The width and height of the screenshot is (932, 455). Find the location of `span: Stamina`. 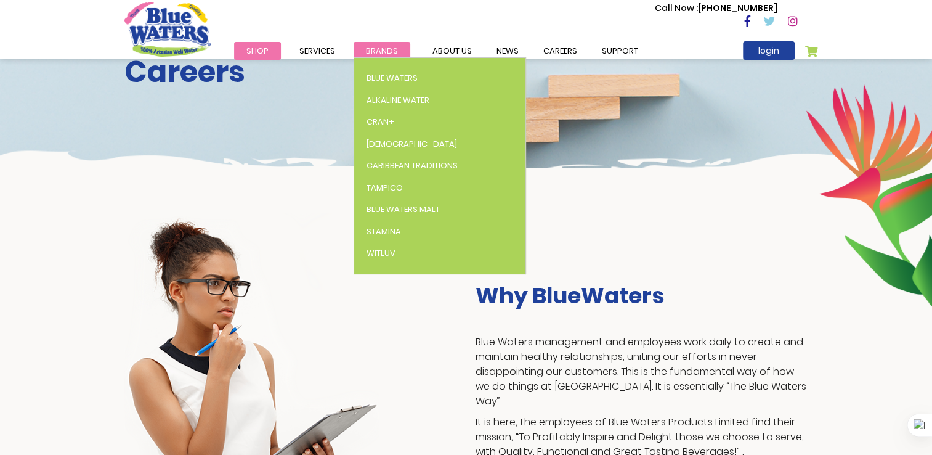

span: Stamina is located at coordinates (384, 231).